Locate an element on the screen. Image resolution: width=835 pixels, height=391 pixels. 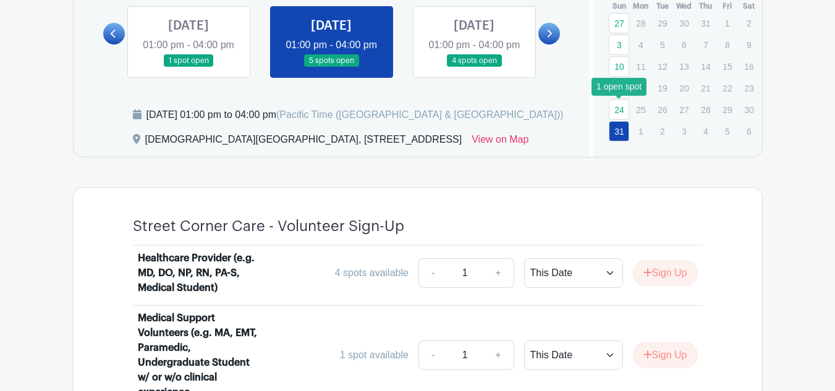
p: 9 is located at coordinates (749, 45).